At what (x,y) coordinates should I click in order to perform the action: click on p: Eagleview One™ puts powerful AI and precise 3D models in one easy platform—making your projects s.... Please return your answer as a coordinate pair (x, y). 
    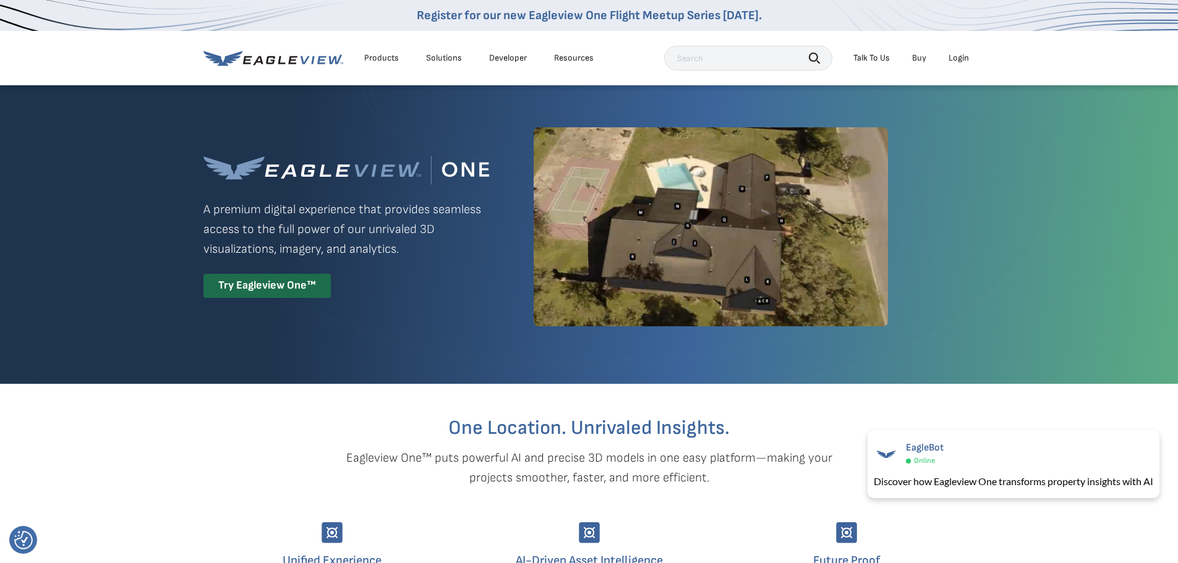
    Looking at the image, I should click on (589, 468).